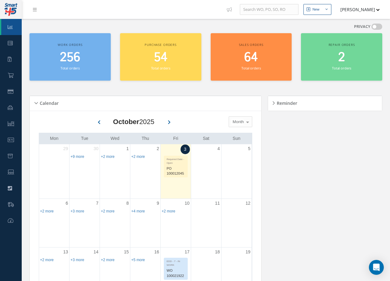 This screenshot has width=390, height=281. Describe the element at coordinates (176, 172) in the screenshot. I see `td: October 3, 2025` at that location.